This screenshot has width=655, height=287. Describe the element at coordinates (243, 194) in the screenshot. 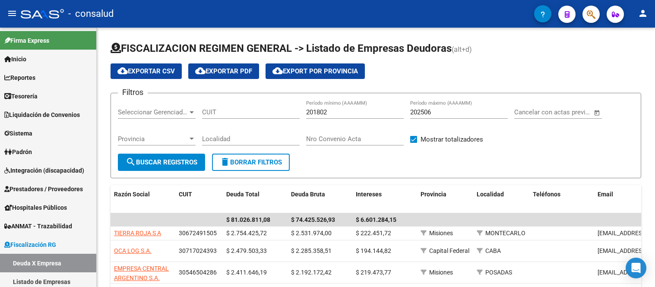

I see `span: Deuda Total` at that location.